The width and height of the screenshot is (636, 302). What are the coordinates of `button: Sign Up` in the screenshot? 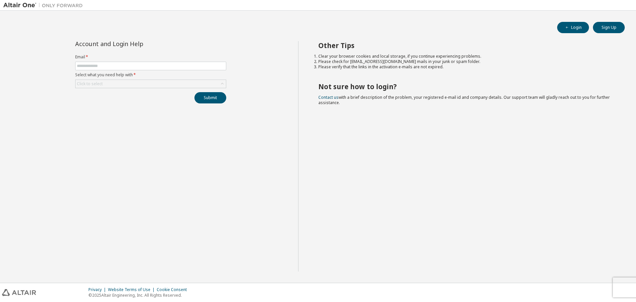 It's located at (609, 27).